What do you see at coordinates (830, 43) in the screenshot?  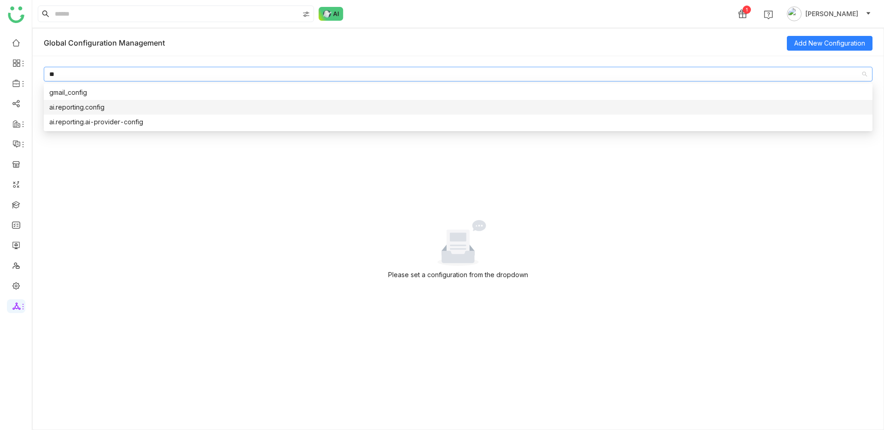 I see `span: Add New Configuration` at bounding box center [830, 43].